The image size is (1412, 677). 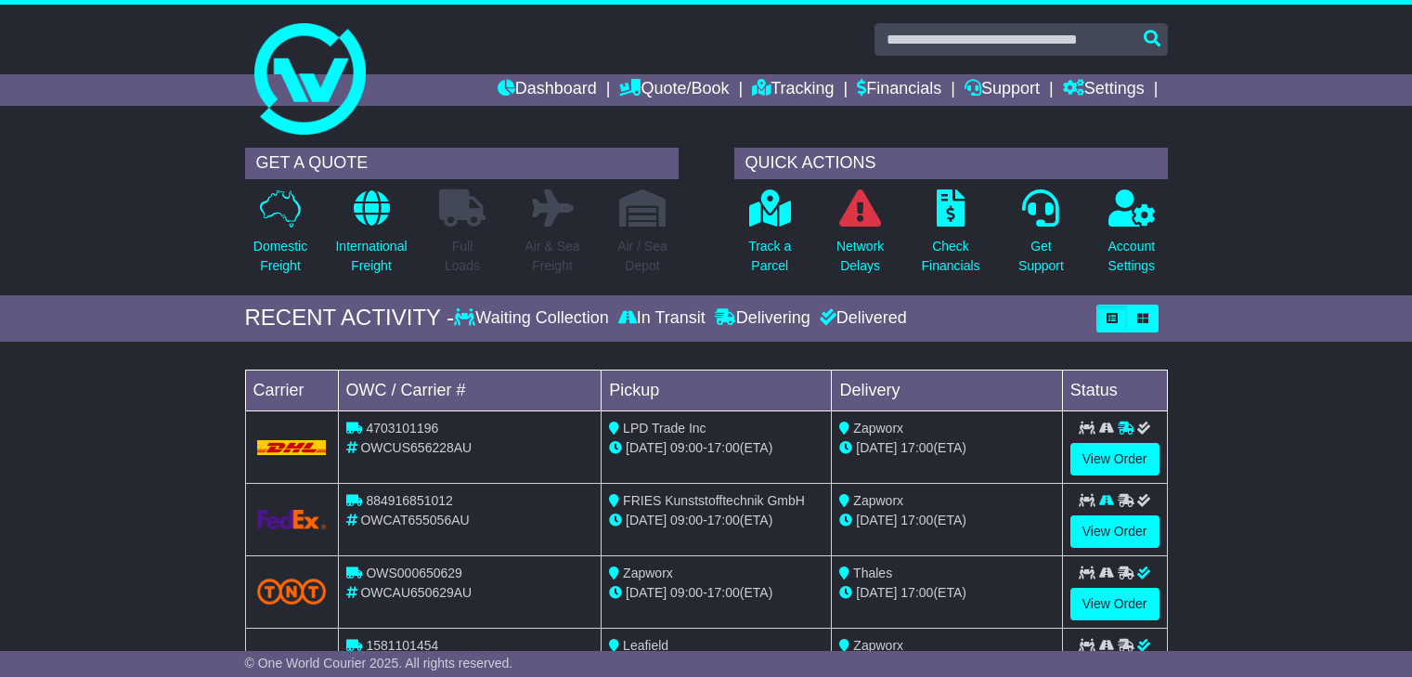 What do you see at coordinates (402, 428) in the screenshot?
I see `span: 4703101196` at bounding box center [402, 428].